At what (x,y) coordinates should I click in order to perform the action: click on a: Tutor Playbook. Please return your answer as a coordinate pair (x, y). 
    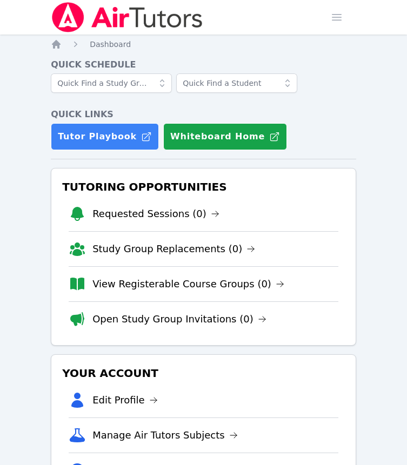
    Looking at the image, I should click on (105, 137).